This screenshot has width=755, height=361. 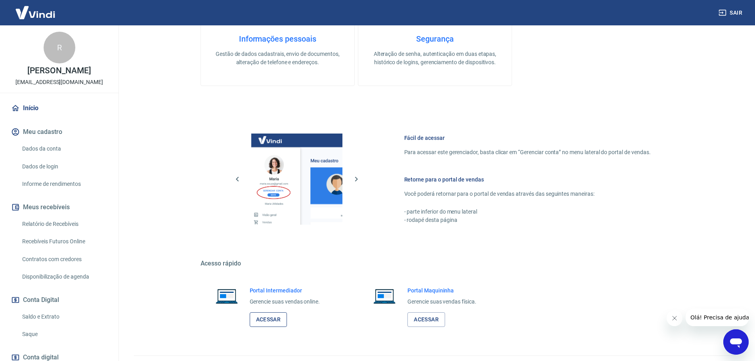 What do you see at coordinates (64, 259) in the screenshot?
I see `a: Contratos com credores` at bounding box center [64, 259].